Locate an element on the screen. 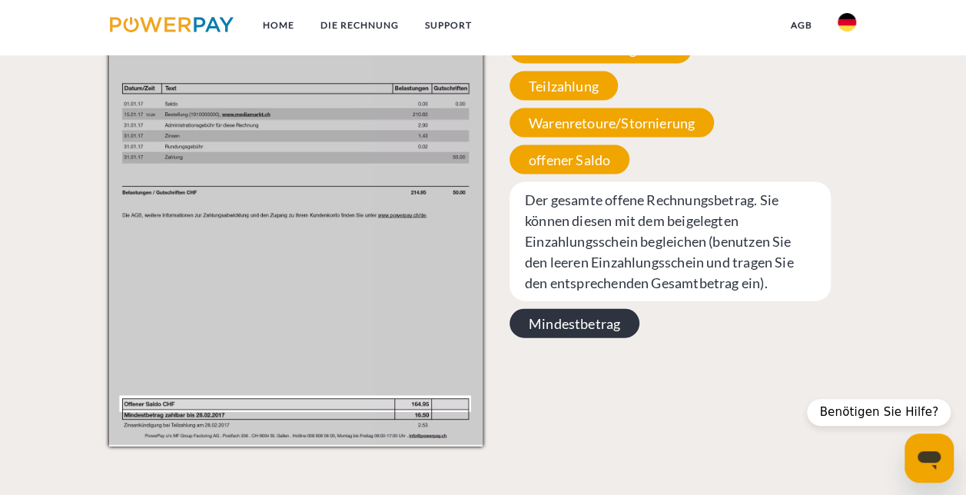  div: Benötigen Sie Hilfe? is located at coordinates (878, 412).